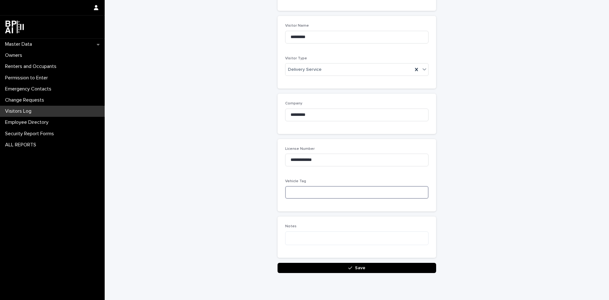 The width and height of the screenshot is (609, 300). What do you see at coordinates (32, 66) in the screenshot?
I see `p: Renters and Occupants` at bounding box center [32, 66].